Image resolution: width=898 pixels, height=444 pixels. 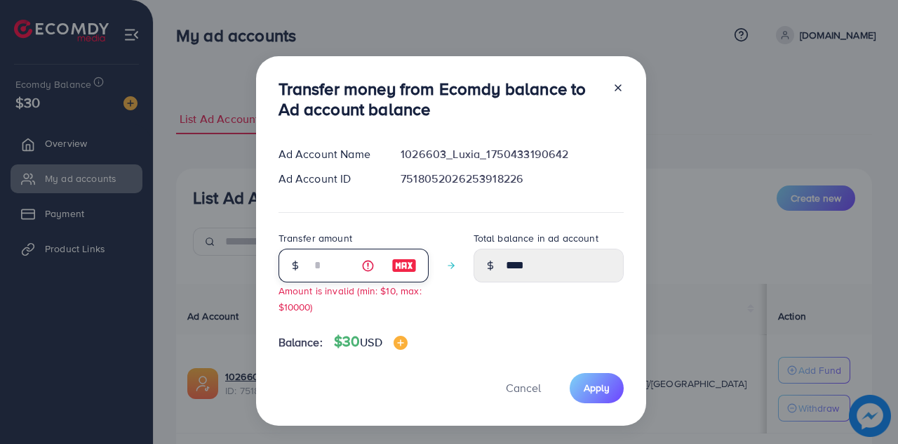 I want to click on span: USD, so click(x=371, y=342).